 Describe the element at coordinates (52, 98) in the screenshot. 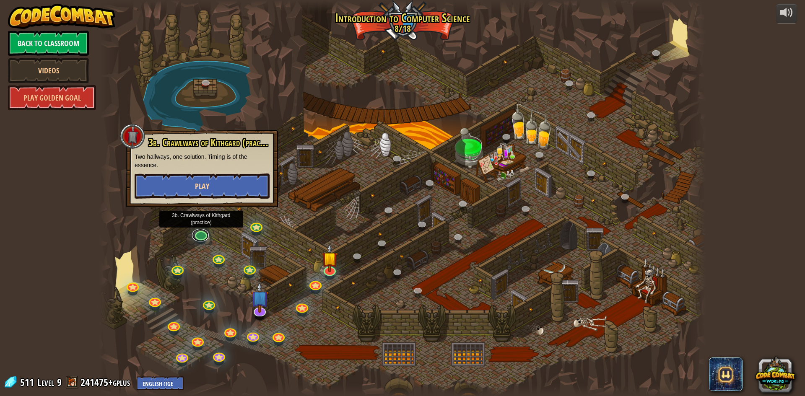

I see `a: Play Golden Goal` at that location.